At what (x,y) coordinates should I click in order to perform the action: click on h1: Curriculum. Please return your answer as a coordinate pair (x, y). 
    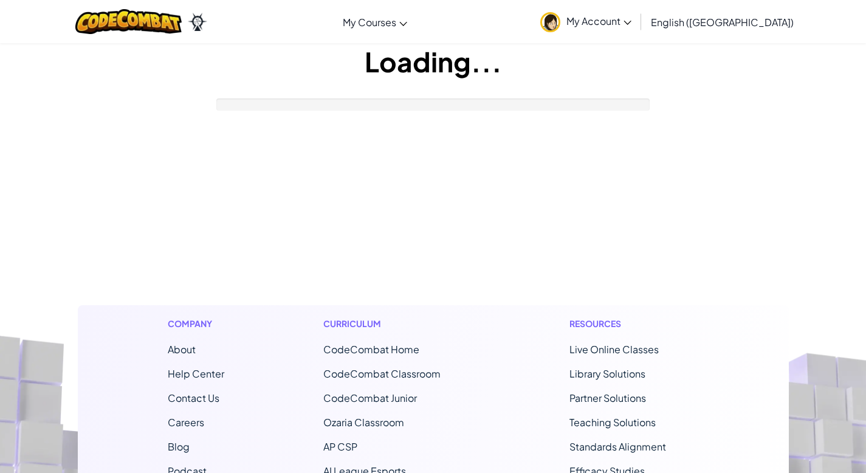
    Looking at the image, I should click on (397, 323).